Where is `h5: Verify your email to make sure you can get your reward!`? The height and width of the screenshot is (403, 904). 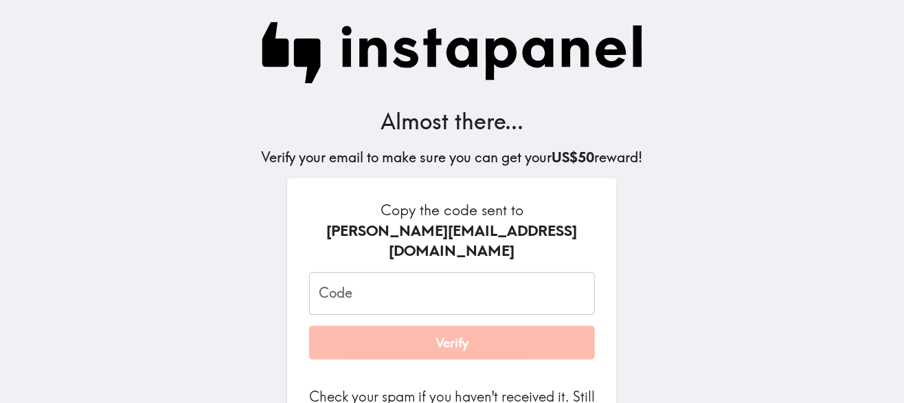 h5: Verify your email to make sure you can get your reward! is located at coordinates (452, 157).